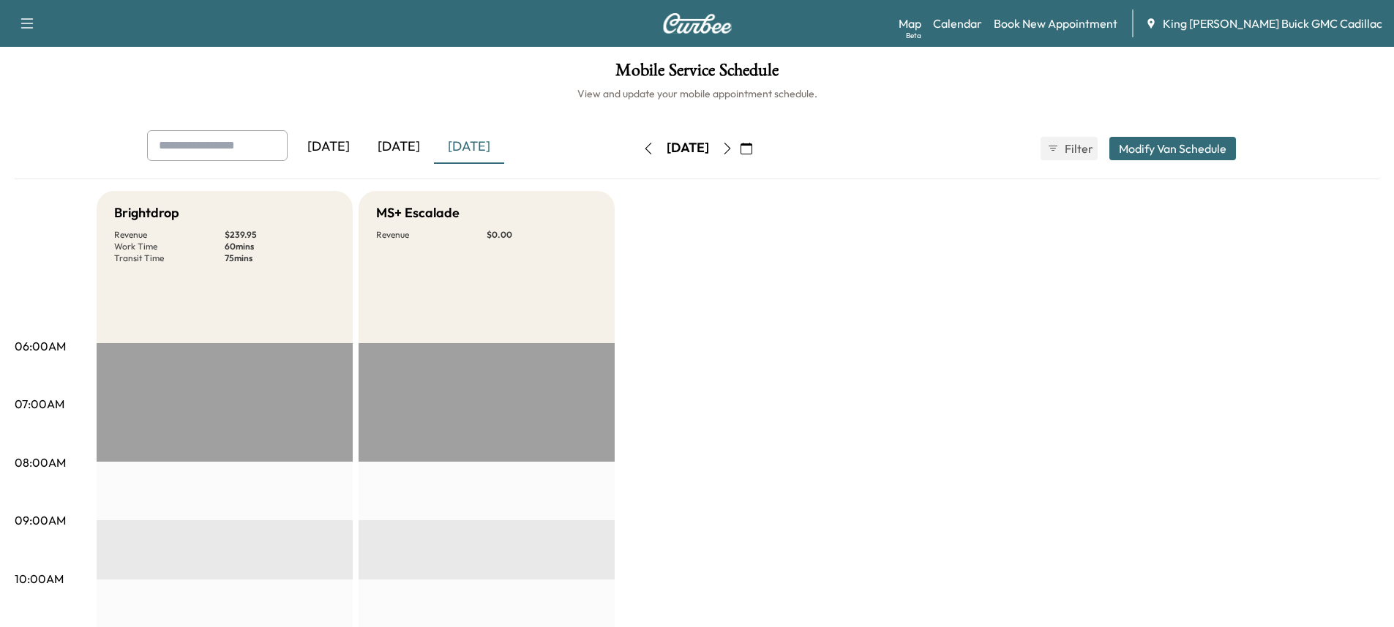  What do you see at coordinates (169, 247) in the screenshot?
I see `p: Work Time` at bounding box center [169, 247].